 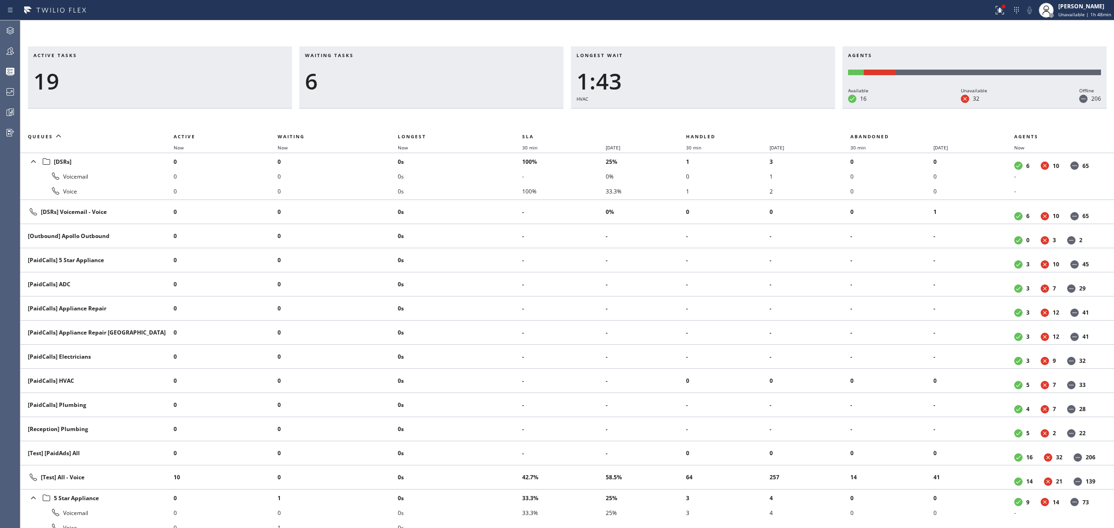 I want to click on li: 58.5%, so click(x=646, y=478).